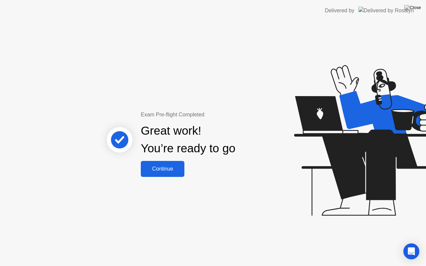 This screenshot has height=266, width=426. I want to click on div: Great work! You’re ready to go, so click(188, 140).